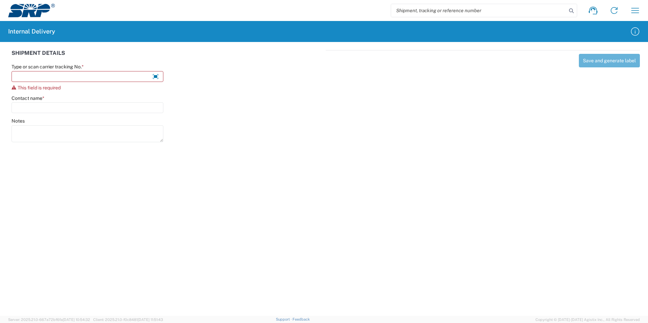 This screenshot has height=323, width=648. I want to click on h2: Internal Delivery, so click(31, 31).